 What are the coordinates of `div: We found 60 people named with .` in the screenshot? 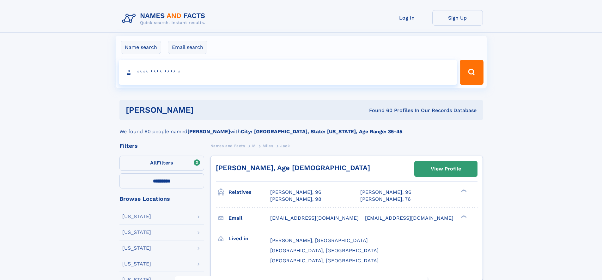 It's located at (301, 128).